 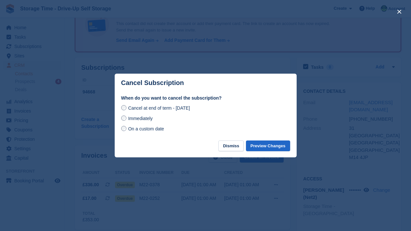 I want to click on button: Preview Changes, so click(x=268, y=146).